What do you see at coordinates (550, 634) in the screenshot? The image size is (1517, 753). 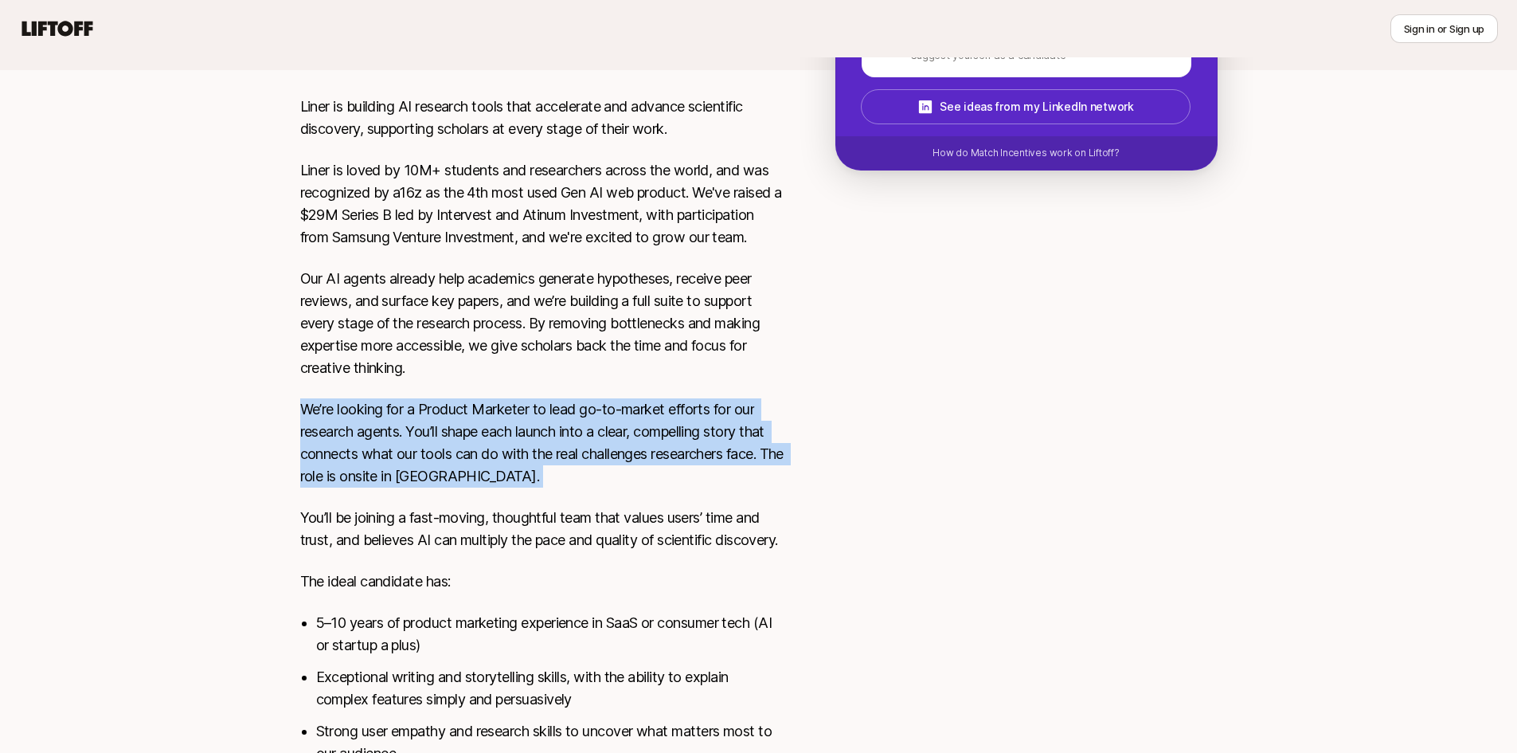 I see `li: 5–10 years of product marketing experience in SaaS or consumer tech (AI or startup a plus)` at bounding box center [550, 634].